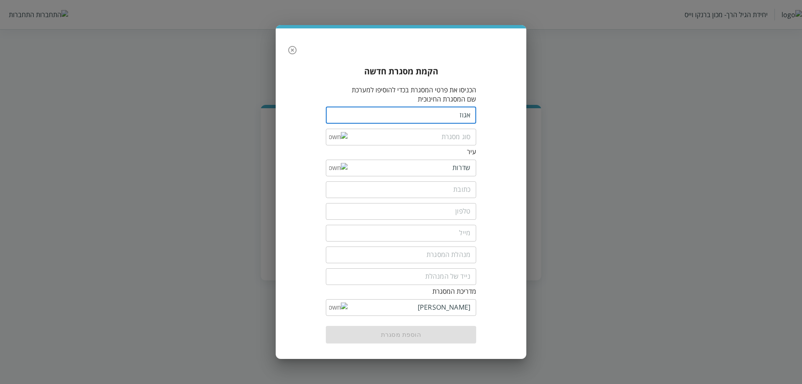 The height and width of the screenshot is (384, 802). Describe the element at coordinates (401, 99) in the screenshot. I see `div: שם המסגרת החינוכית` at that location.